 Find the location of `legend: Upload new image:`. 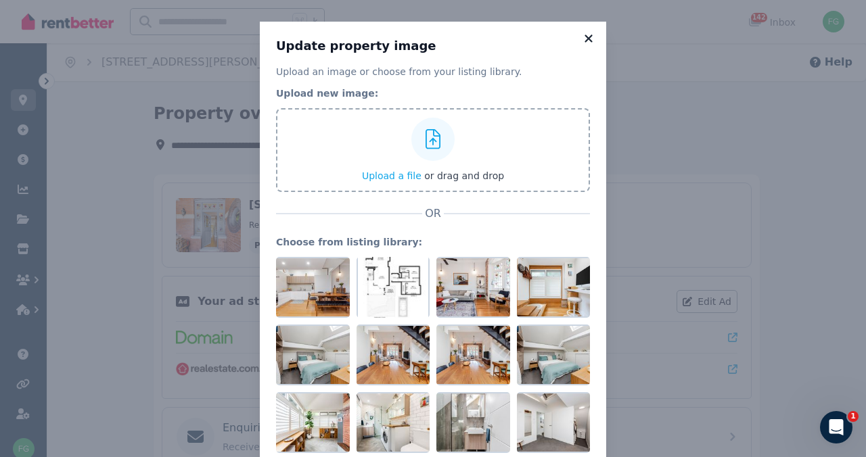

legend: Upload new image: is located at coordinates (433, 93).